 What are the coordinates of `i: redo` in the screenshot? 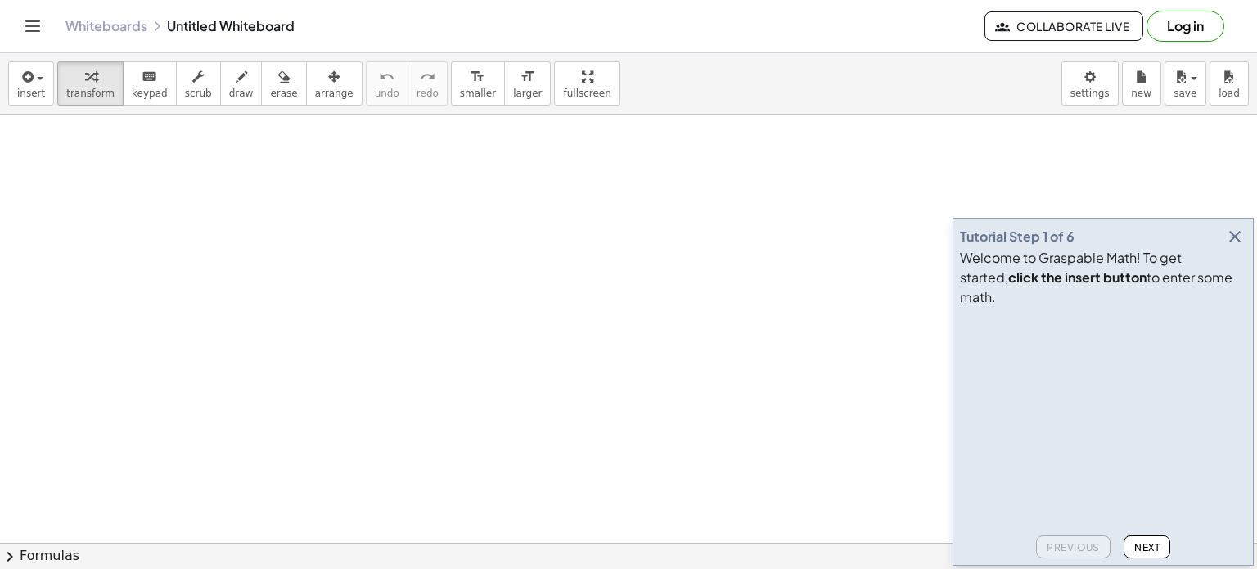 It's located at (427, 77).